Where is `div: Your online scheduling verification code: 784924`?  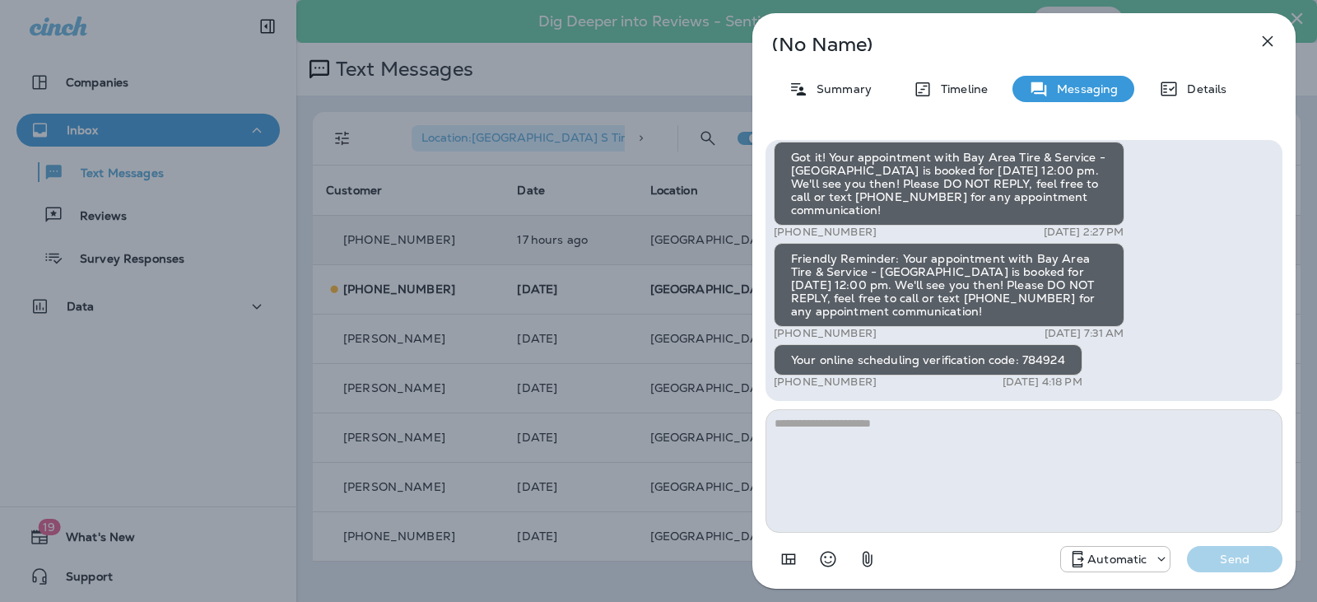 div: Your online scheduling verification code: 784924 is located at coordinates (927, 360).